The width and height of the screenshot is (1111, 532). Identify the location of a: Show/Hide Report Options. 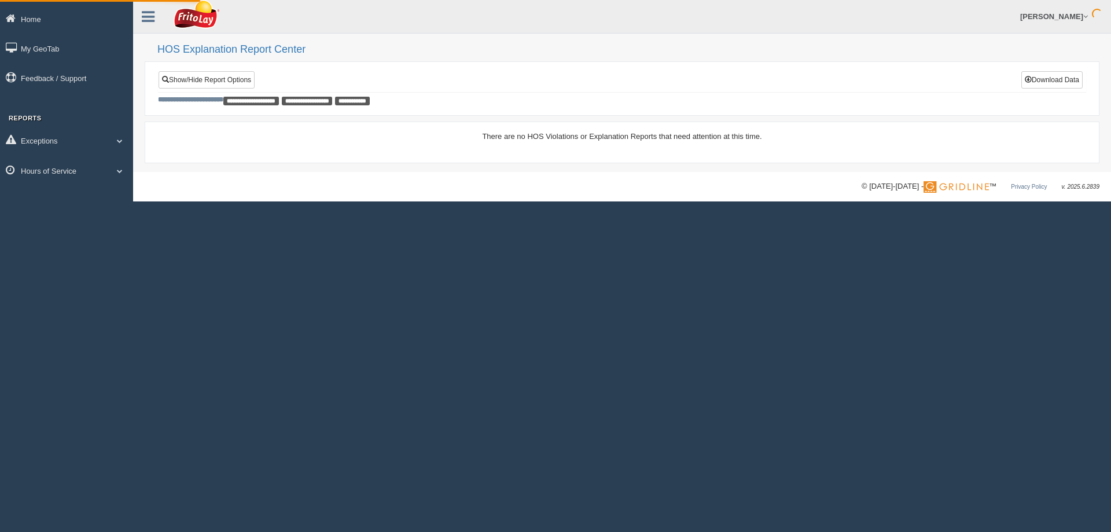
(207, 80).